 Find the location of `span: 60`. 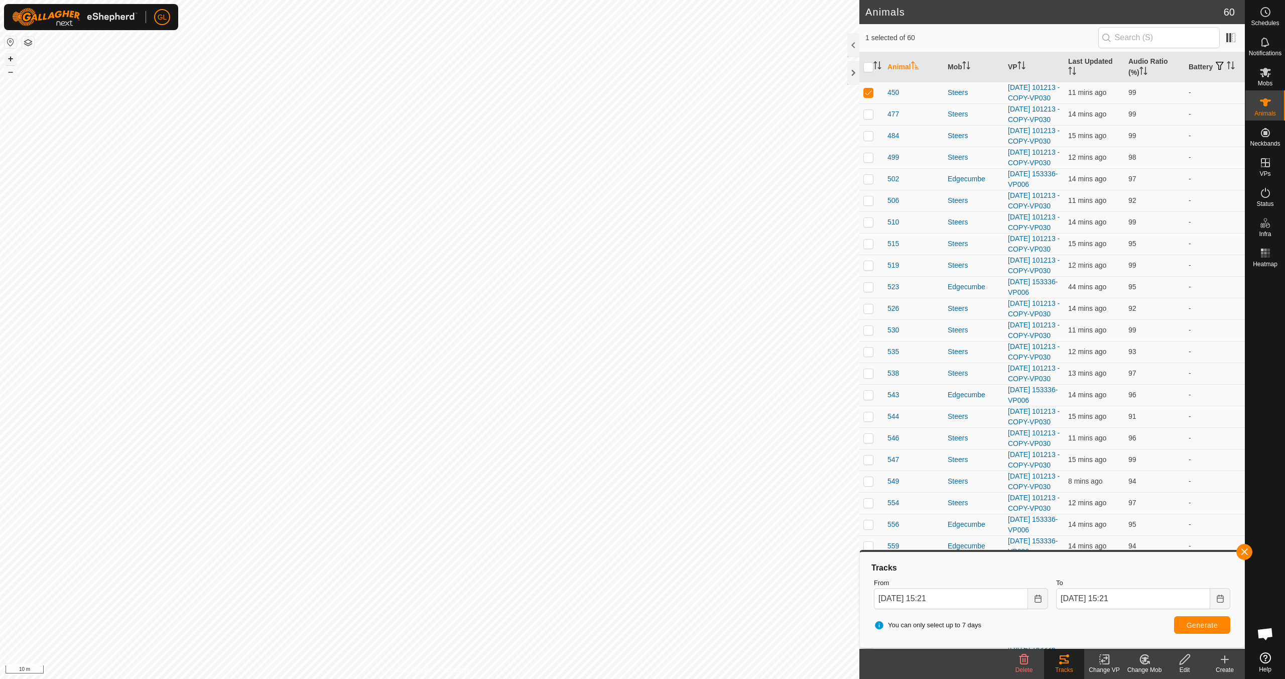

span: 60 is located at coordinates (1229, 12).